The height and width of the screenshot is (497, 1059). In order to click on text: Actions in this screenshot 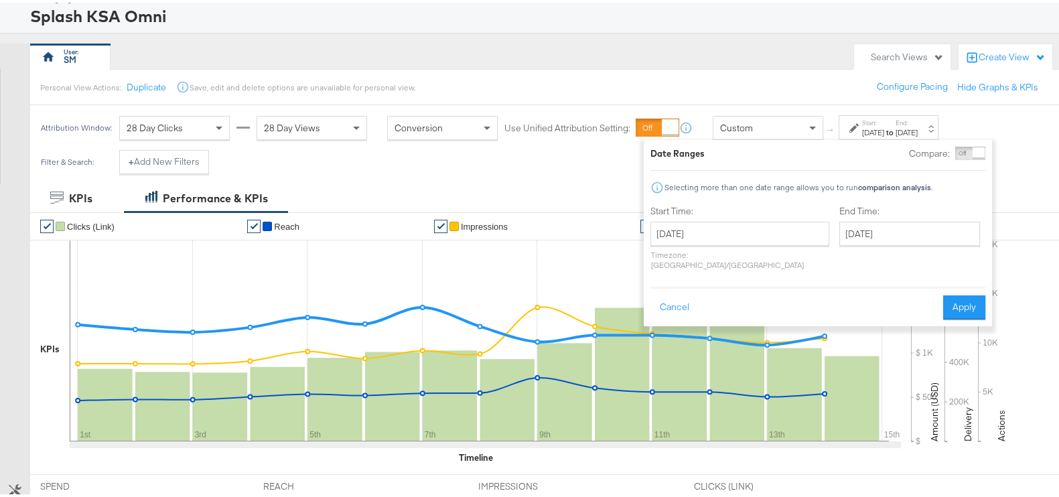, I will do `click(1002, 423)`.